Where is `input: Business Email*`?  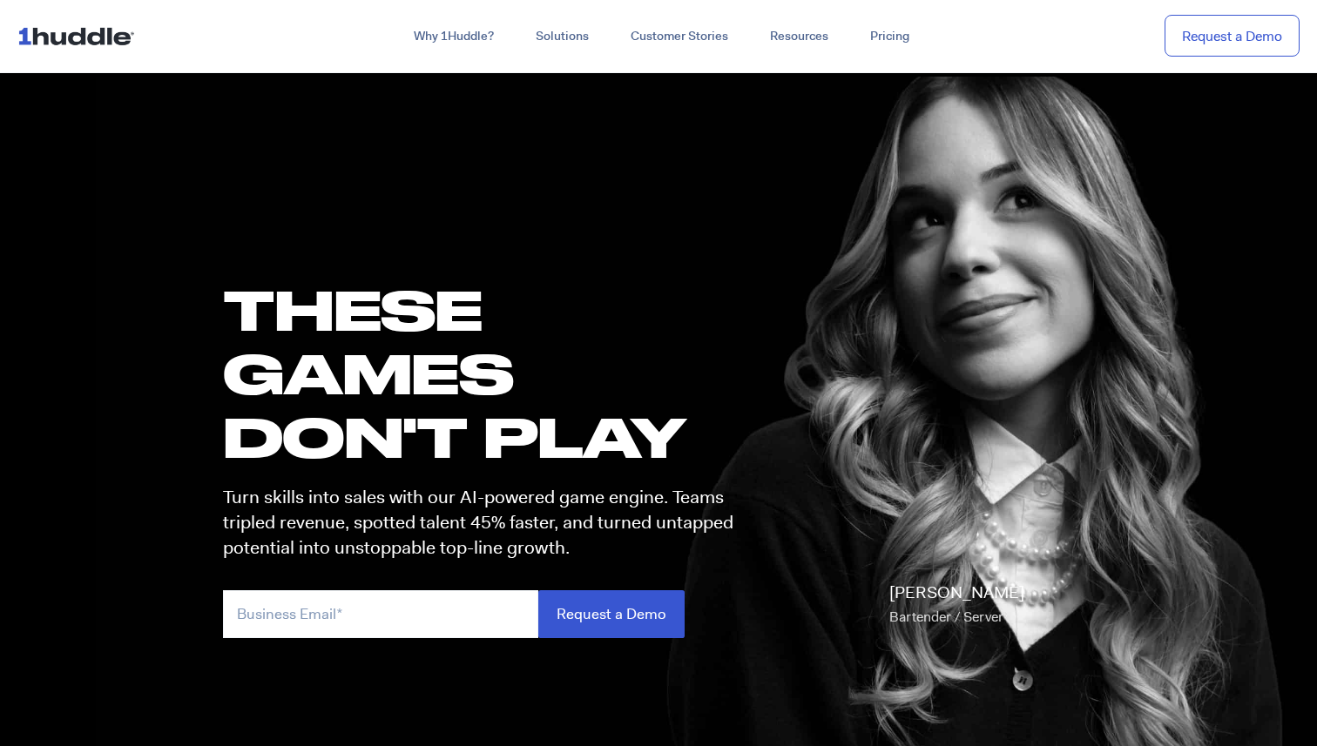 input: Business Email* is located at coordinates (381, 614).